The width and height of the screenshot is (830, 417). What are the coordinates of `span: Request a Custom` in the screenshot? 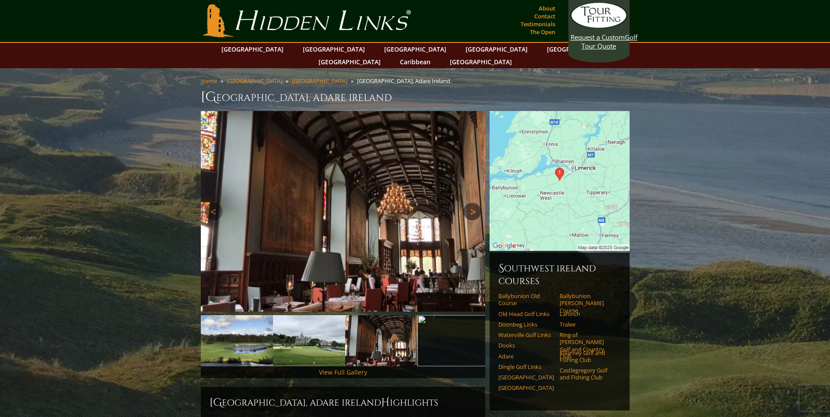 It's located at (598, 37).